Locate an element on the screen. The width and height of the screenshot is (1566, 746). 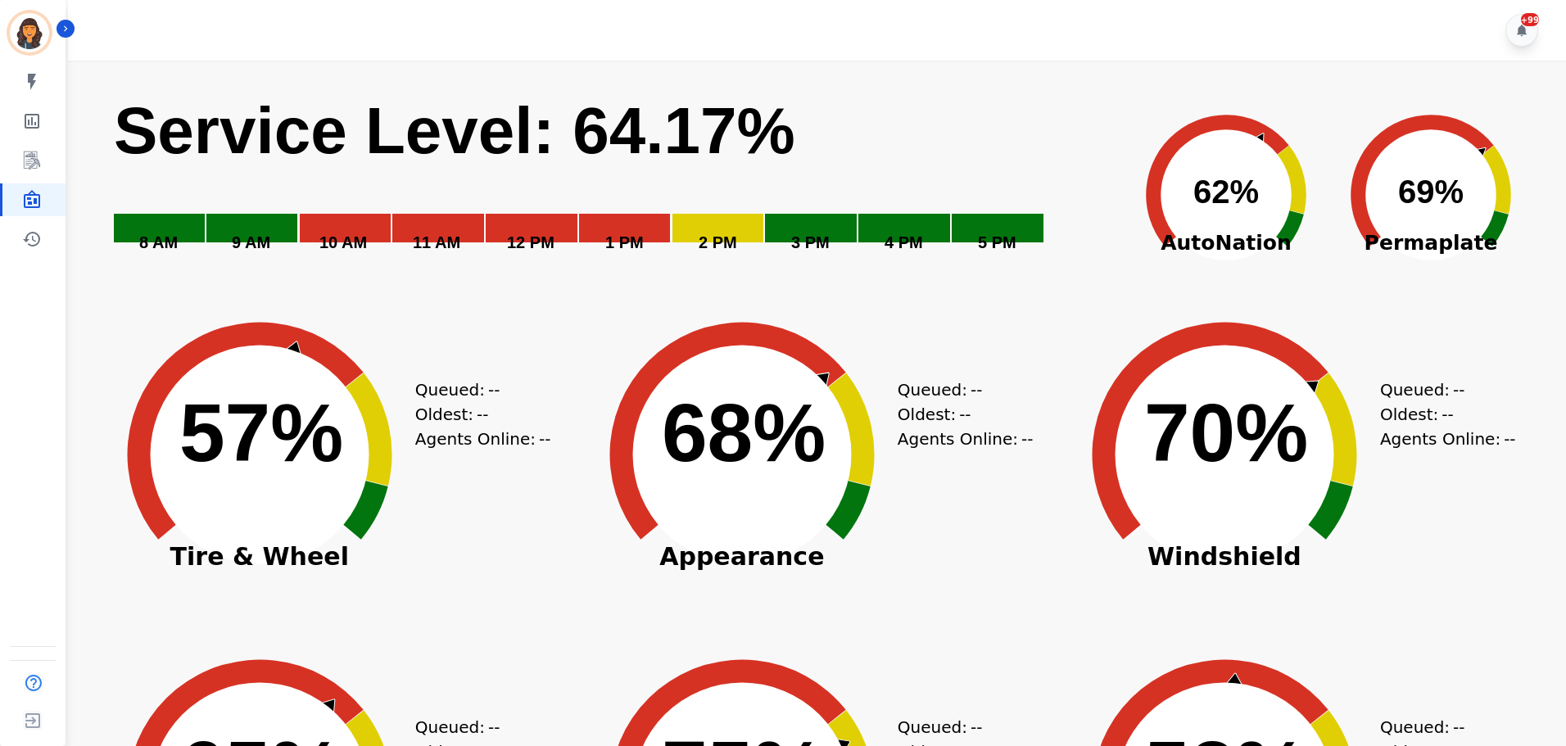
text: 57% is located at coordinates (261, 433).